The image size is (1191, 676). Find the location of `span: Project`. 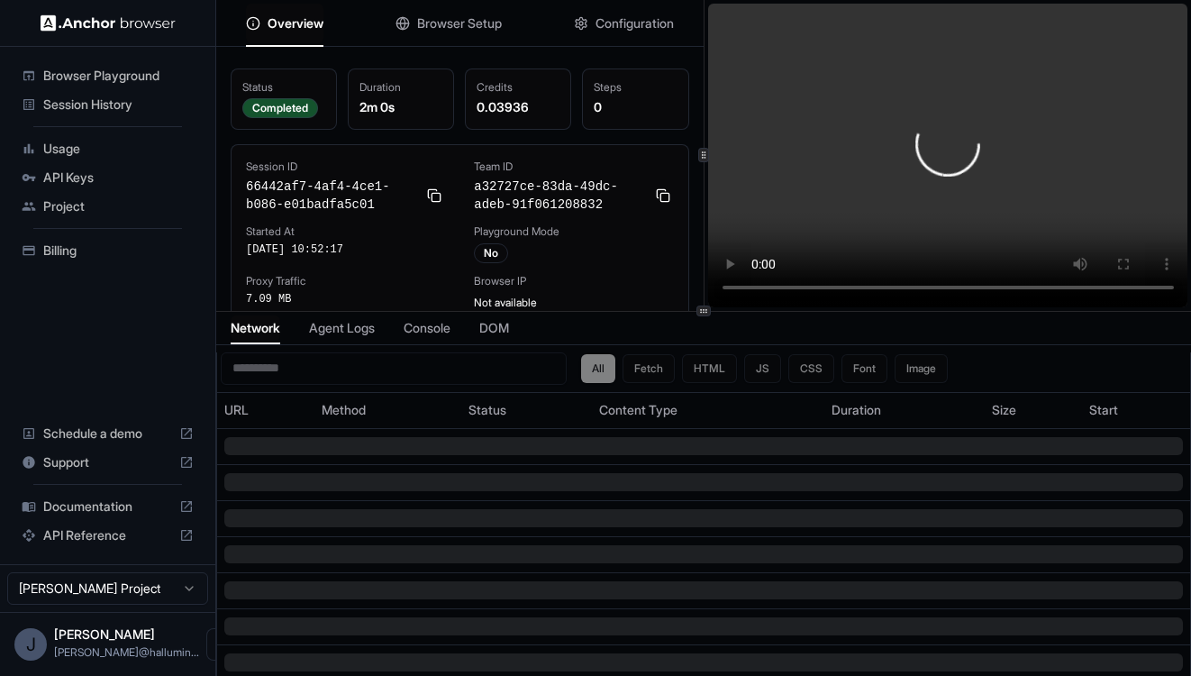

span: Project is located at coordinates (118, 206).